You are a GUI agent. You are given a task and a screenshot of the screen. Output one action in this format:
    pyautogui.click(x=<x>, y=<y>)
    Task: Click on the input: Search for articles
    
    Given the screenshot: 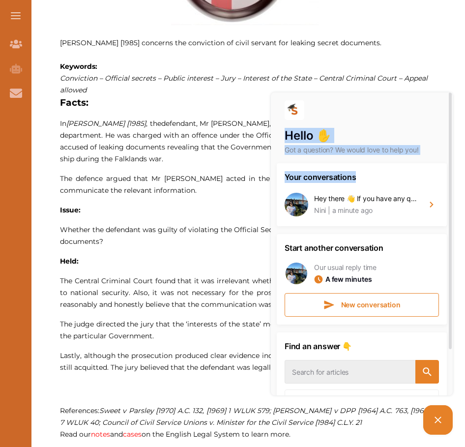 What is the action you would take?
    pyautogui.click(x=121, y=282)
    